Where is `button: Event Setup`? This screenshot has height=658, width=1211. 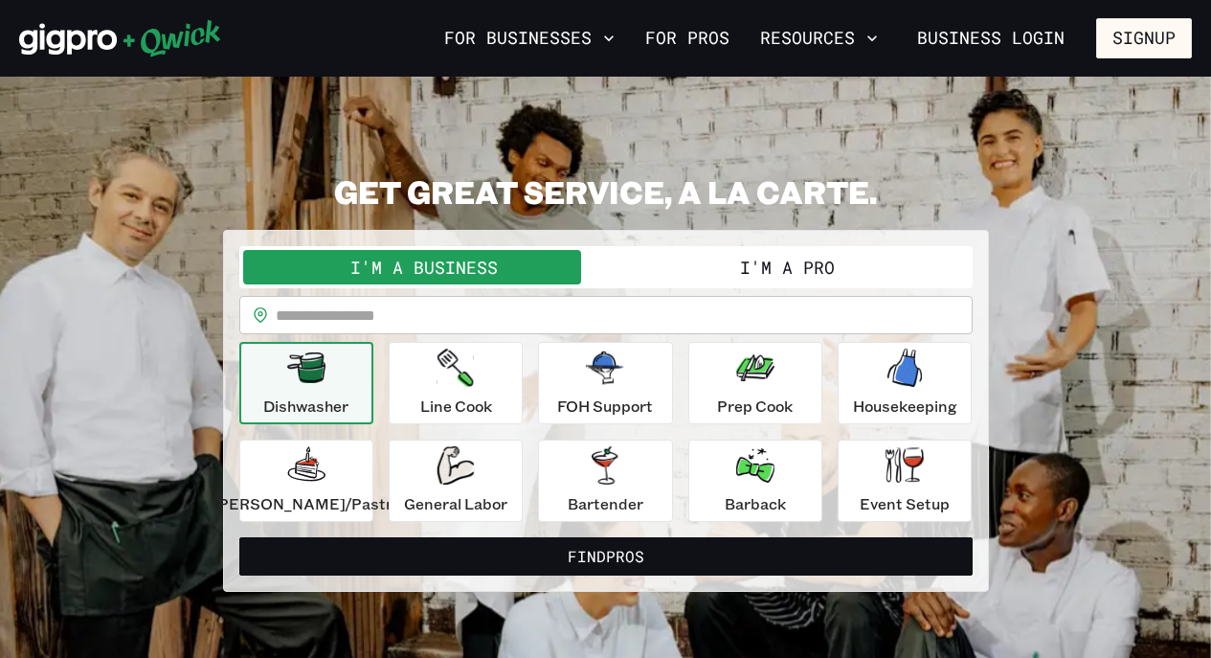
button: Event Setup is located at coordinates (904, 480).